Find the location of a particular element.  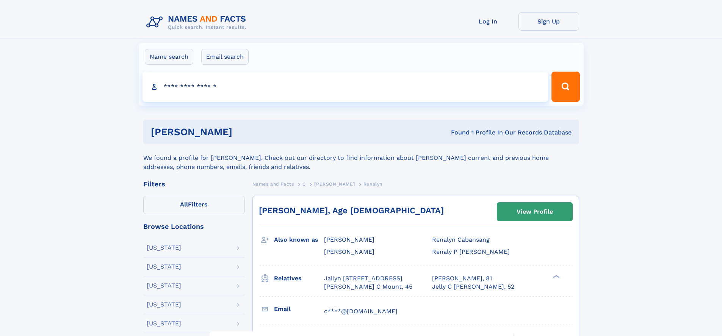

span: All is located at coordinates (184, 204).